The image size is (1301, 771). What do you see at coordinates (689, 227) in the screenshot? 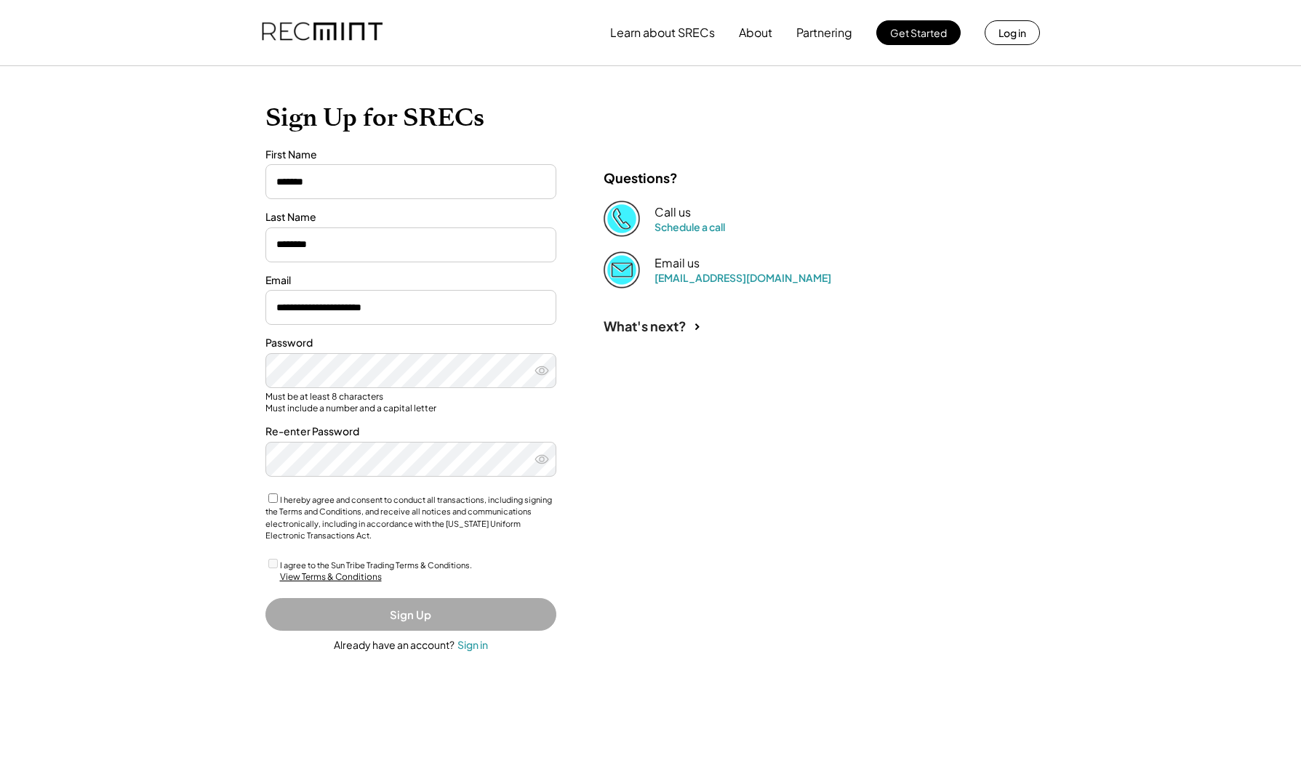
I see `a: Schedule a call` at bounding box center [689, 227].